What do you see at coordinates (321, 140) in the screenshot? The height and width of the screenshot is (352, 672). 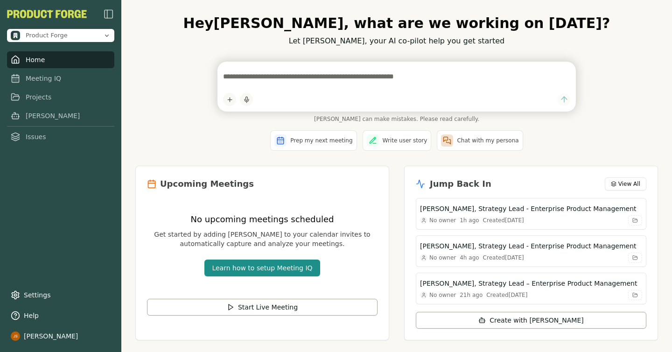 I see `span: Prep my next meeting` at bounding box center [321, 140].